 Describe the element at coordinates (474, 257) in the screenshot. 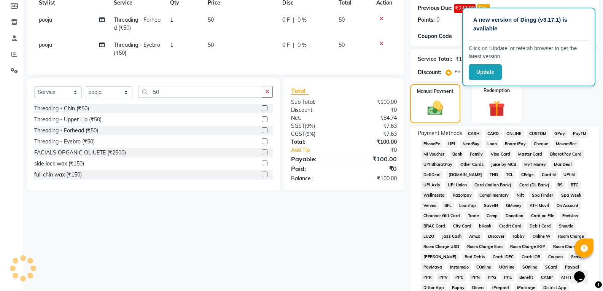

I see `span: Bad Debts` at that location.